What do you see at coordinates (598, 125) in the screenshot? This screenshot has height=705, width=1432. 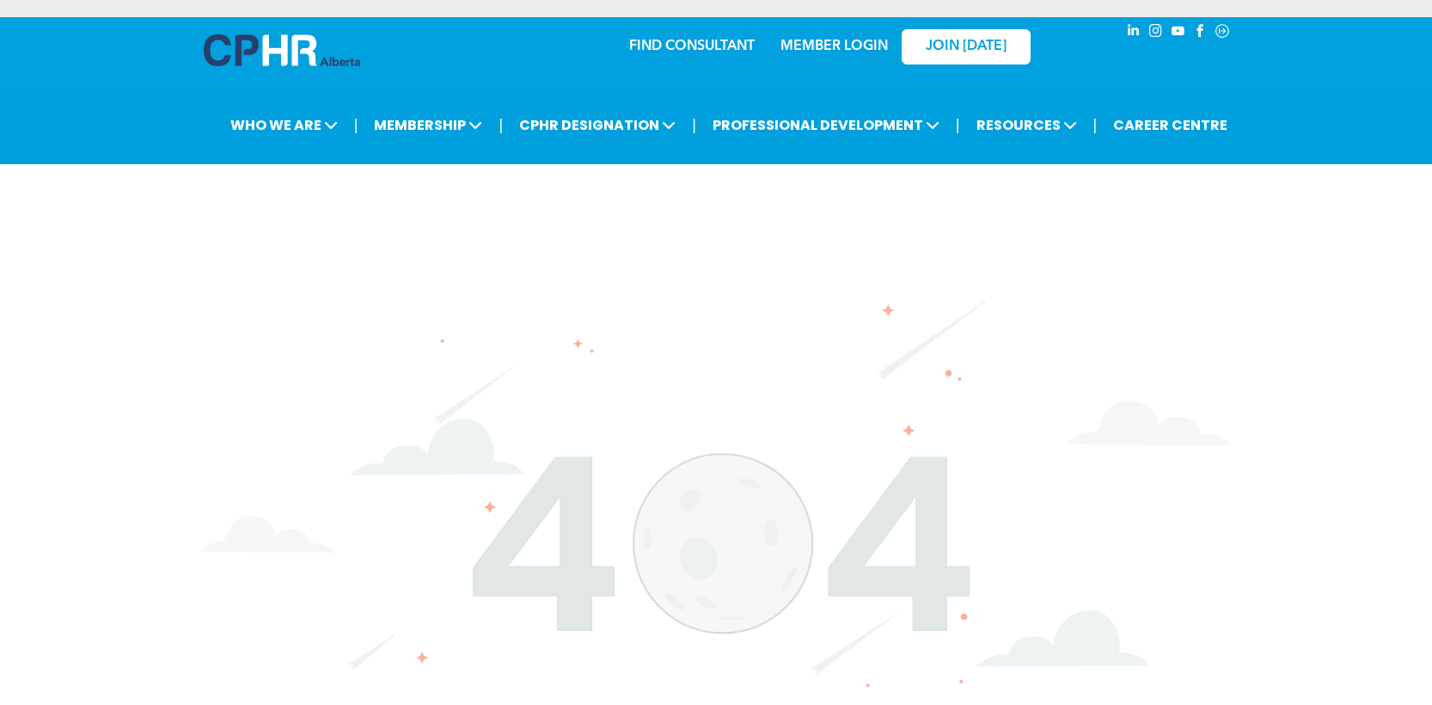 I see `span: CPHR DESIGNATION` at bounding box center [598, 125].